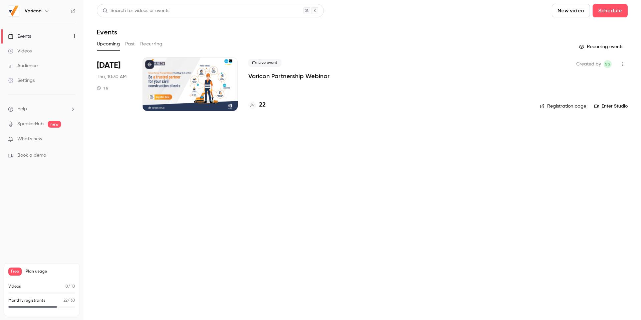 The height and width of the screenshot is (320, 641). Describe the element at coordinates (563, 106) in the screenshot. I see `a: Registration page` at that location.